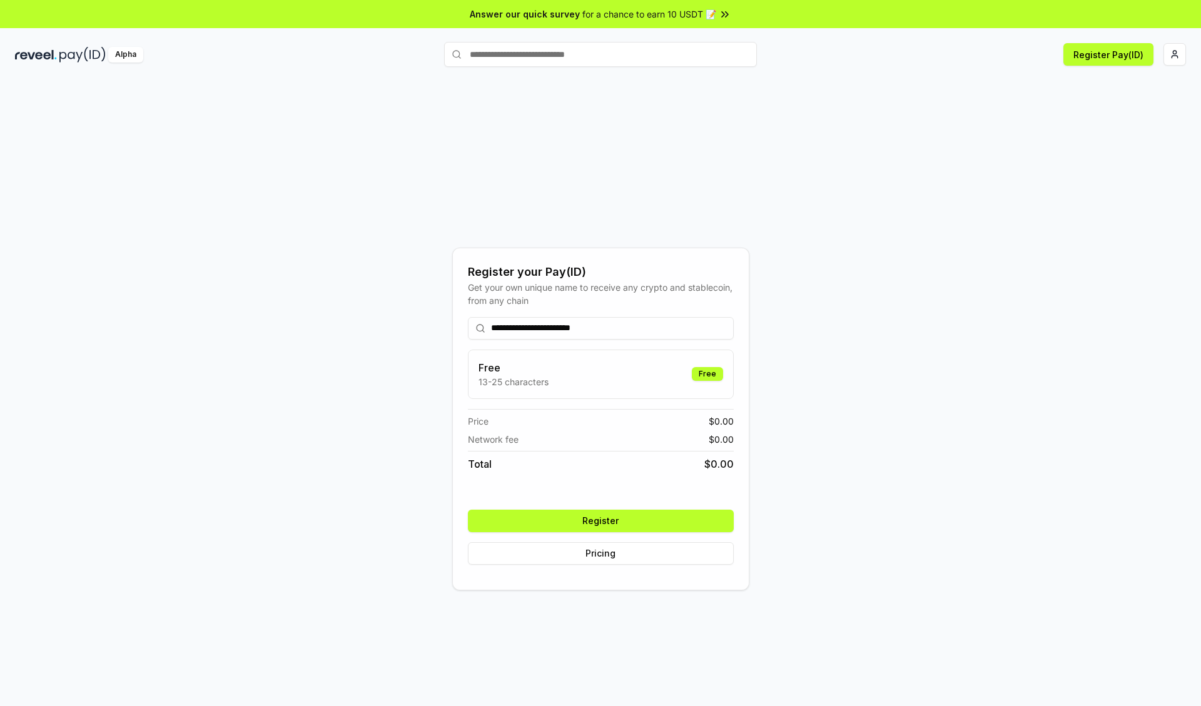 The height and width of the screenshot is (706, 1201). What do you see at coordinates (493, 439) in the screenshot?
I see `span: Network fee` at bounding box center [493, 439].